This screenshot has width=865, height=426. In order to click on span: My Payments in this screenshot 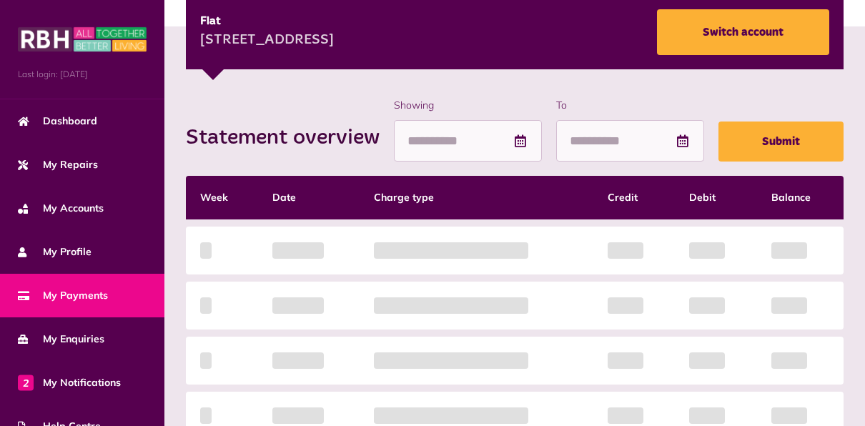, I will do `click(63, 295)`.